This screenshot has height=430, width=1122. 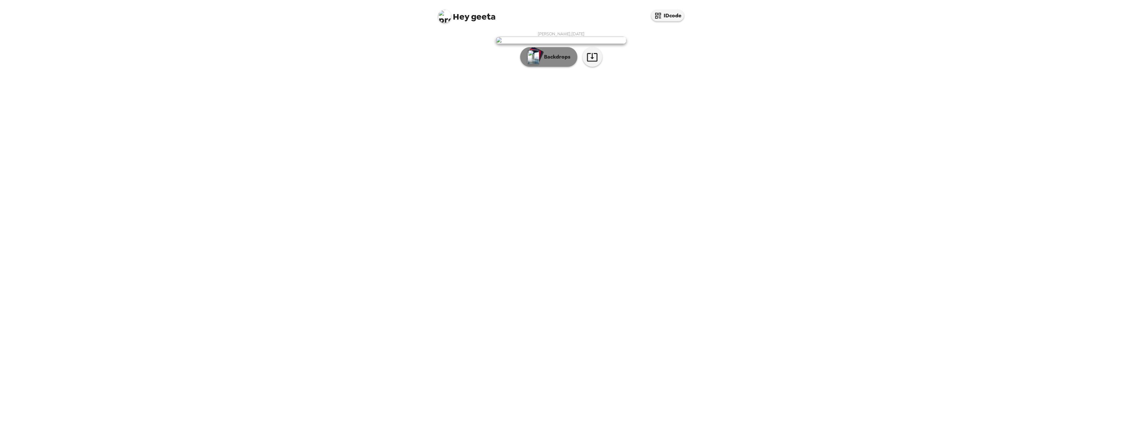 I want to click on span: geeta, so click(x=467, y=14).